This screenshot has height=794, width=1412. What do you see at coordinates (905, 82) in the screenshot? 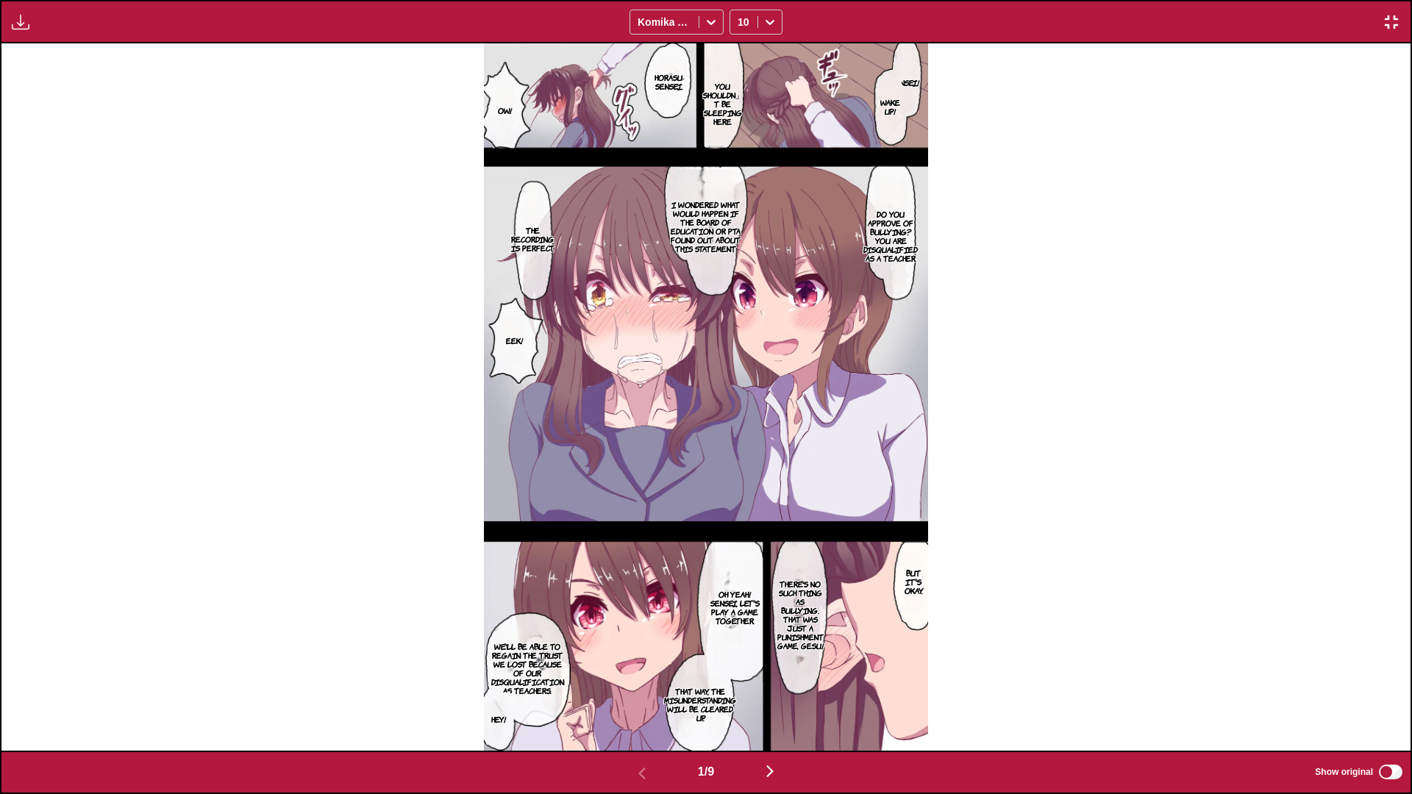
I see `p: Sensei!` at bounding box center [905, 82].